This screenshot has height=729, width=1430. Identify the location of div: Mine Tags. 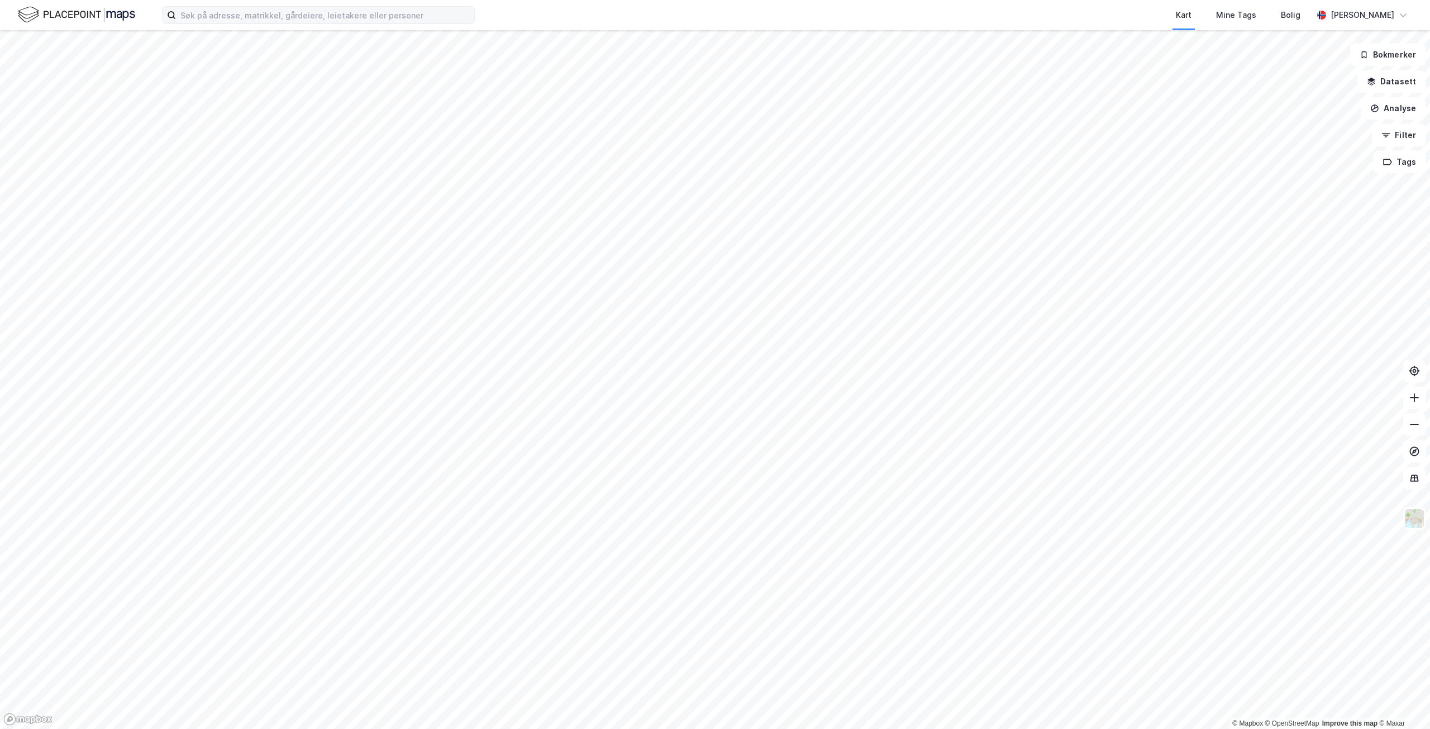
(1236, 15).